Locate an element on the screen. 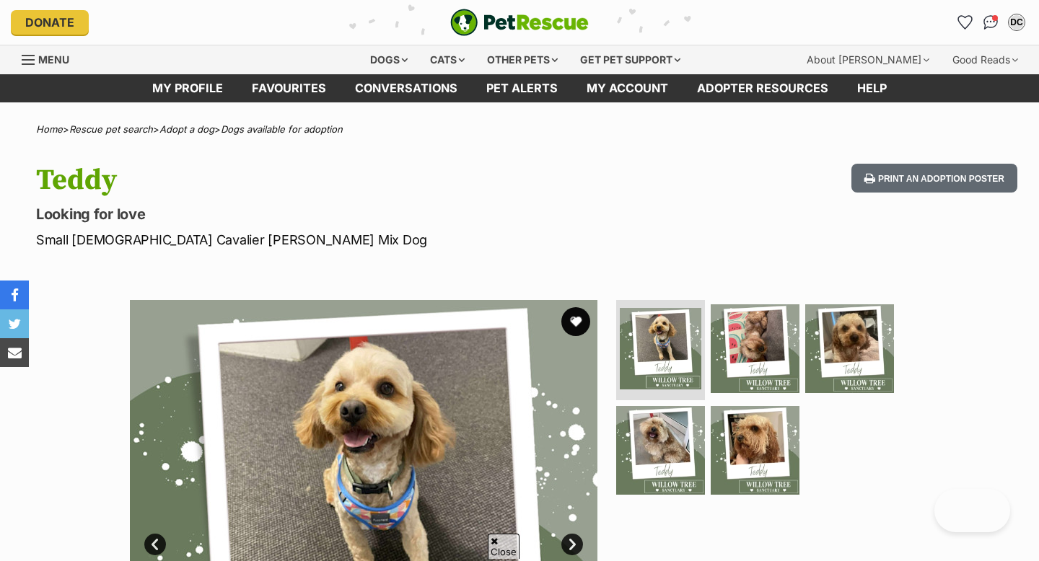  p: Looking for love is located at coordinates (335, 214).